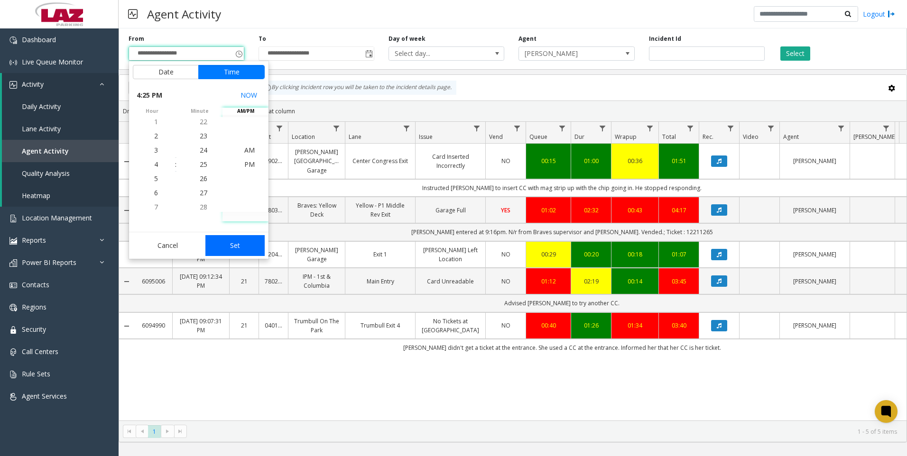 Image resolution: width=907 pixels, height=456 pixels. I want to click on span: Agent Activity, so click(45, 151).